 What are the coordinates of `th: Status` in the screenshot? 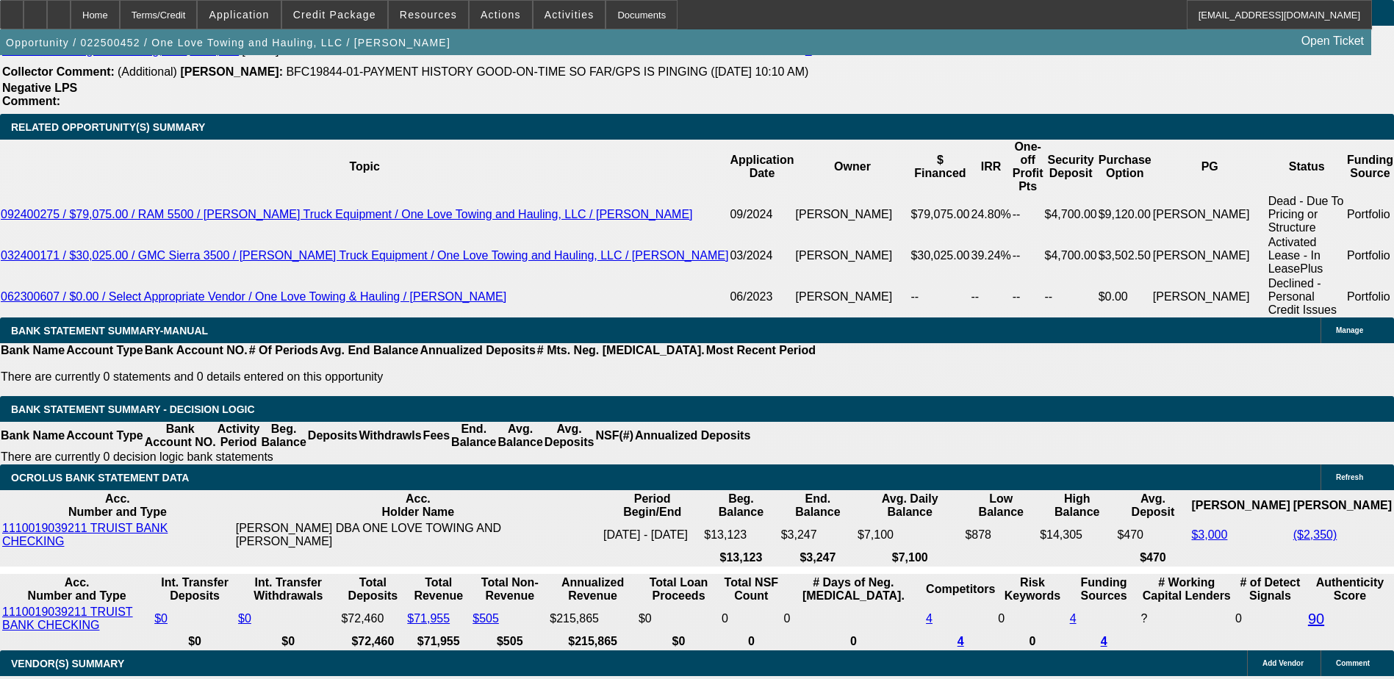 It's located at (1306, 167).